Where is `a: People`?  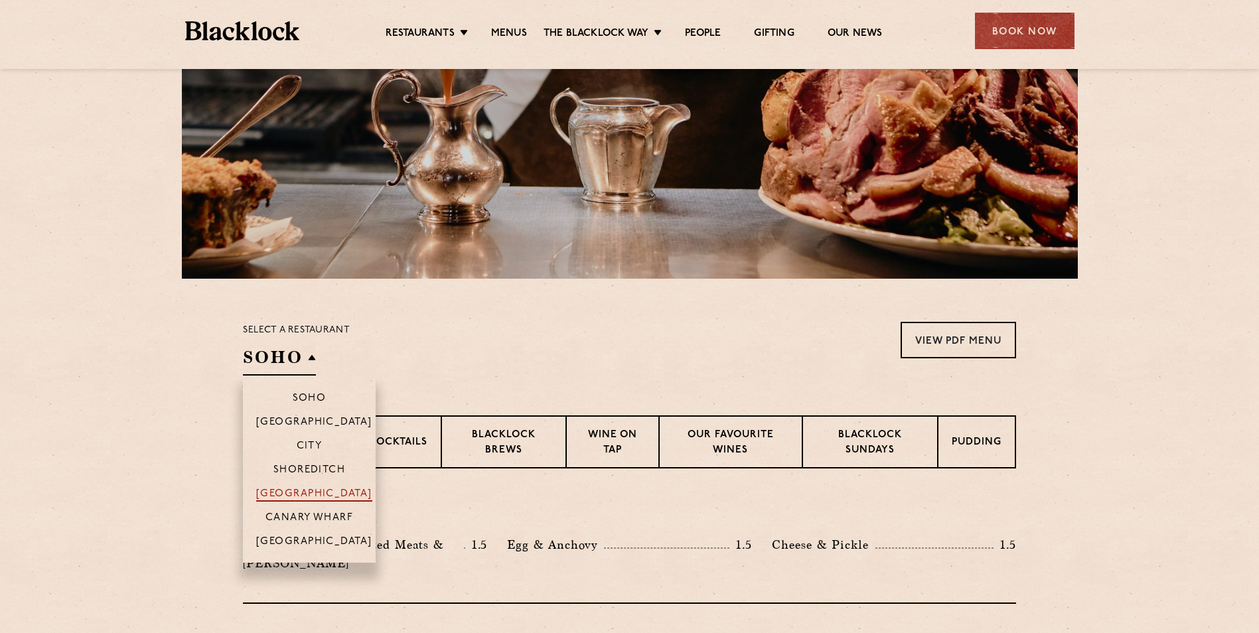 a: People is located at coordinates (703, 35).